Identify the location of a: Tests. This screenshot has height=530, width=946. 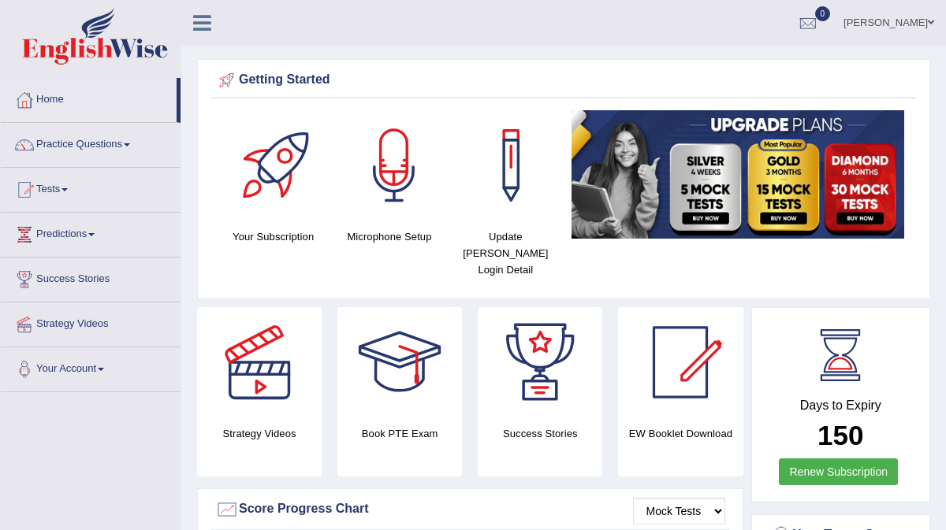
(91, 188).